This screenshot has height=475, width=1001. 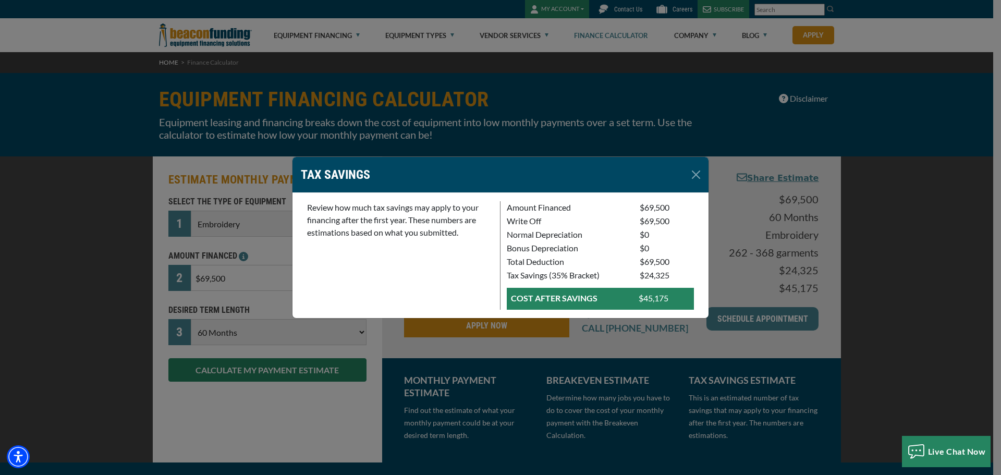 I want to click on p: Normal Depreciation, so click(x=567, y=235).